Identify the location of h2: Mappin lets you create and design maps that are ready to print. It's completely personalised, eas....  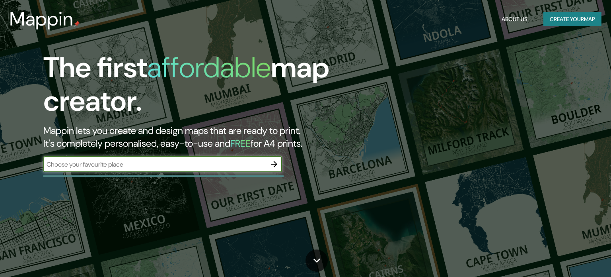
(196, 137).